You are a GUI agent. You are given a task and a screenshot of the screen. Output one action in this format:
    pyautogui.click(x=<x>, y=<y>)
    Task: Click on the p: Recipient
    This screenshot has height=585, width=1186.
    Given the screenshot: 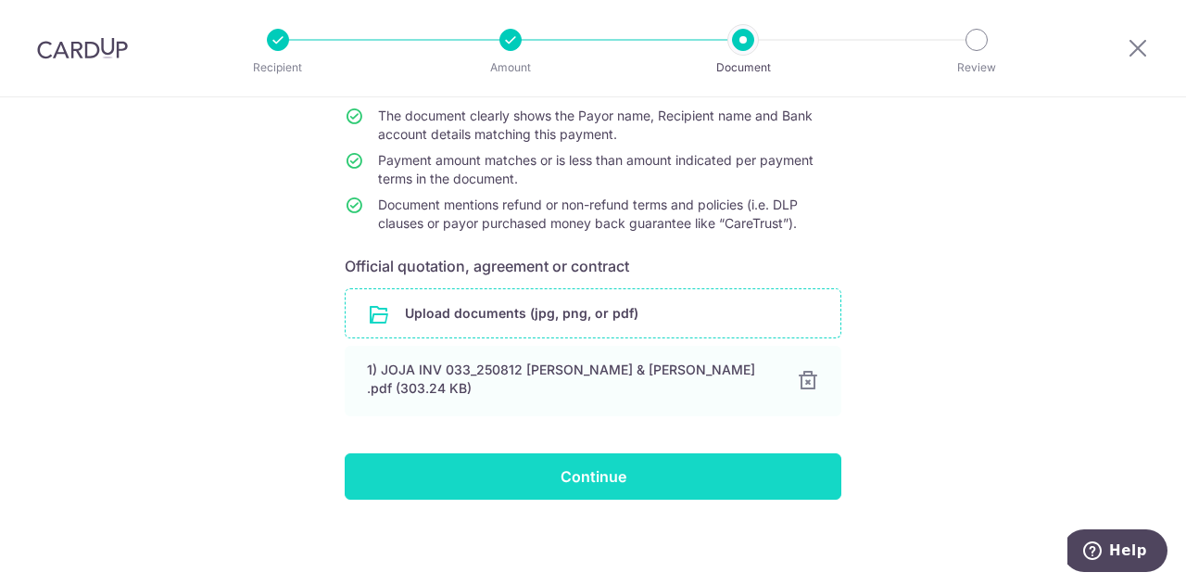 What is the action you would take?
    pyautogui.click(x=278, y=68)
    